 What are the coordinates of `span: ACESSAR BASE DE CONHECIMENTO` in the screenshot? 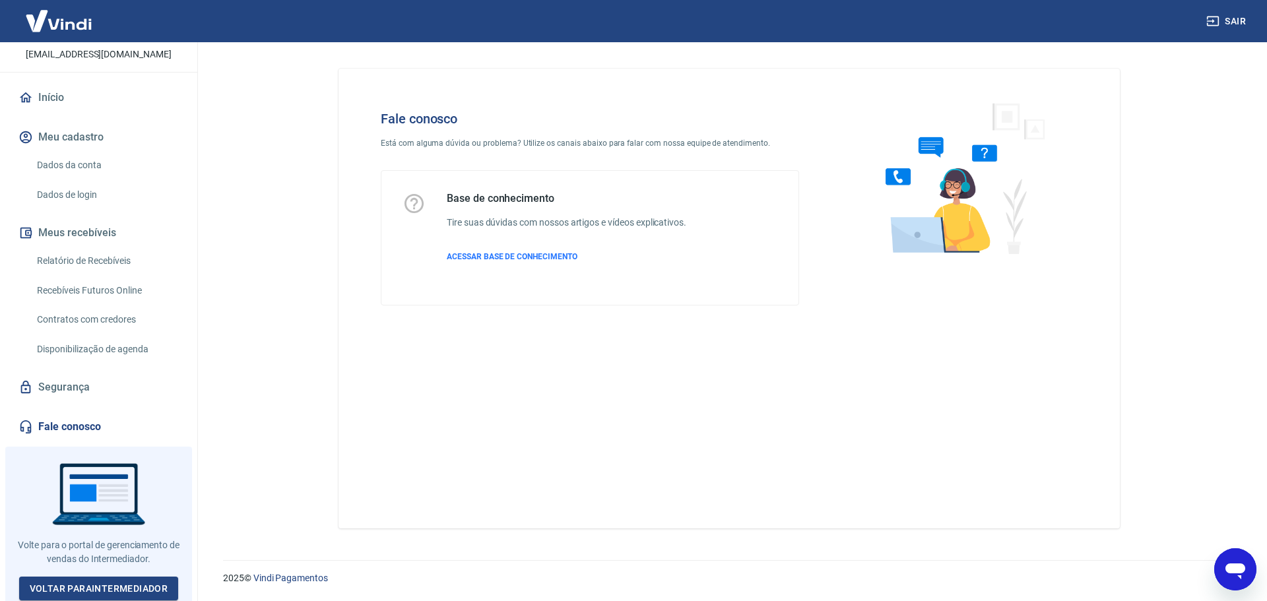 It's located at (512, 257).